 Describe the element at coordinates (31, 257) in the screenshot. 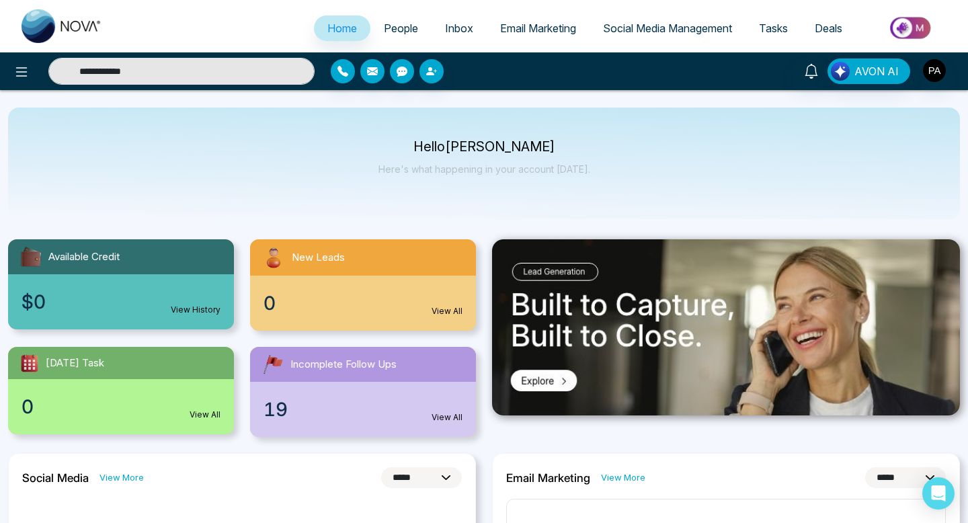

I see `img: availableCredit.svg` at that location.